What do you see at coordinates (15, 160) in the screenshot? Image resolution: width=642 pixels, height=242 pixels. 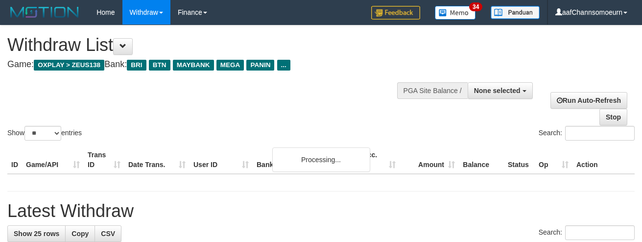 I see `th: ID` at bounding box center [15, 160].